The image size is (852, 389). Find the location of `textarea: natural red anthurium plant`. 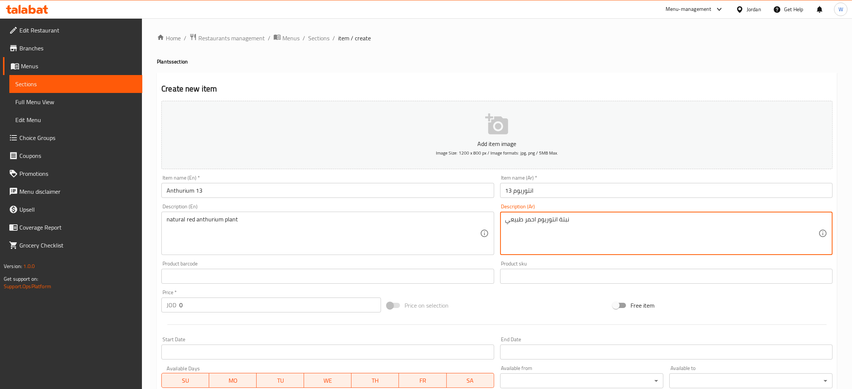

textarea: natural red anthurium plant is located at coordinates (323, 233).